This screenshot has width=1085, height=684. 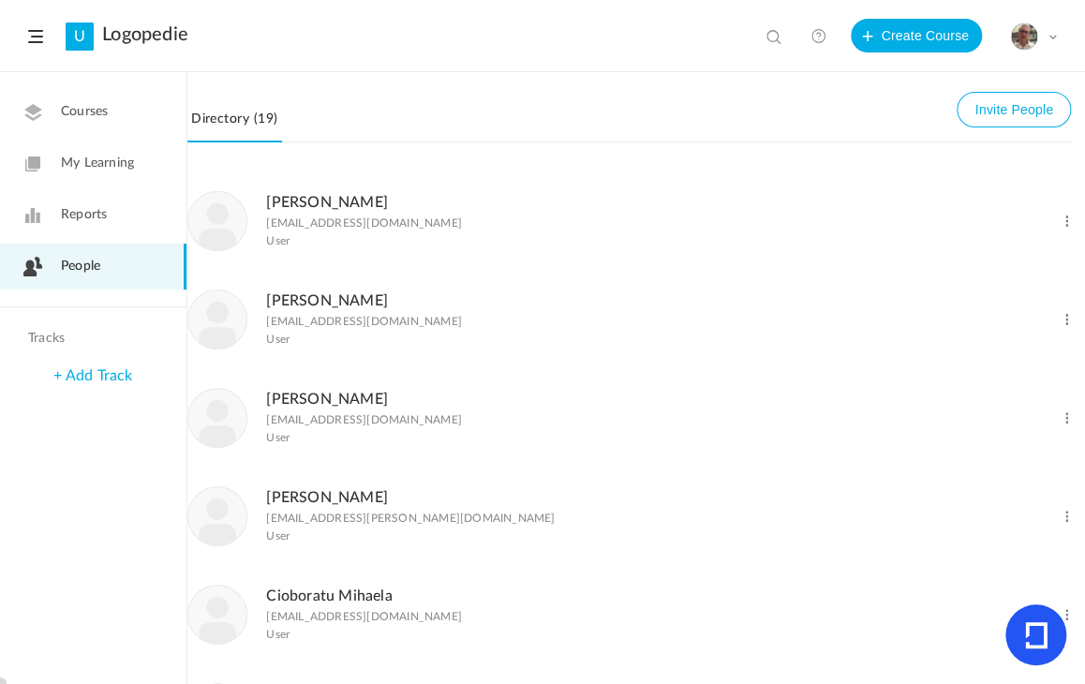 What do you see at coordinates (83, 214) in the screenshot?
I see `span: Reports` at bounding box center [83, 214].